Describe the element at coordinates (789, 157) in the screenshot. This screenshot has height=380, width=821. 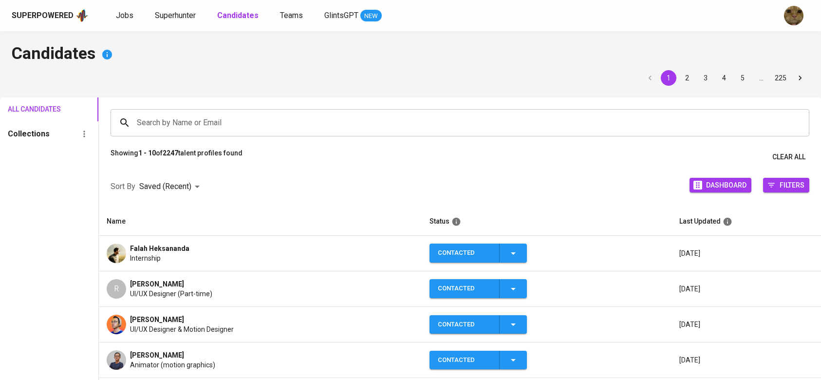
I see `span: Clear All` at that location.